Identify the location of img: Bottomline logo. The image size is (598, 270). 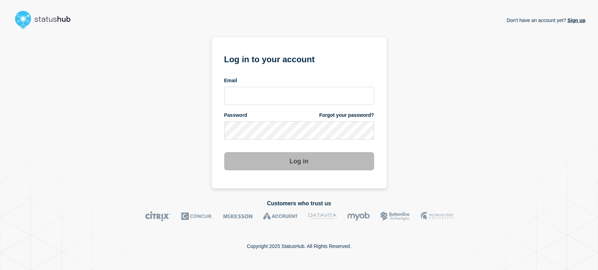
(395, 216).